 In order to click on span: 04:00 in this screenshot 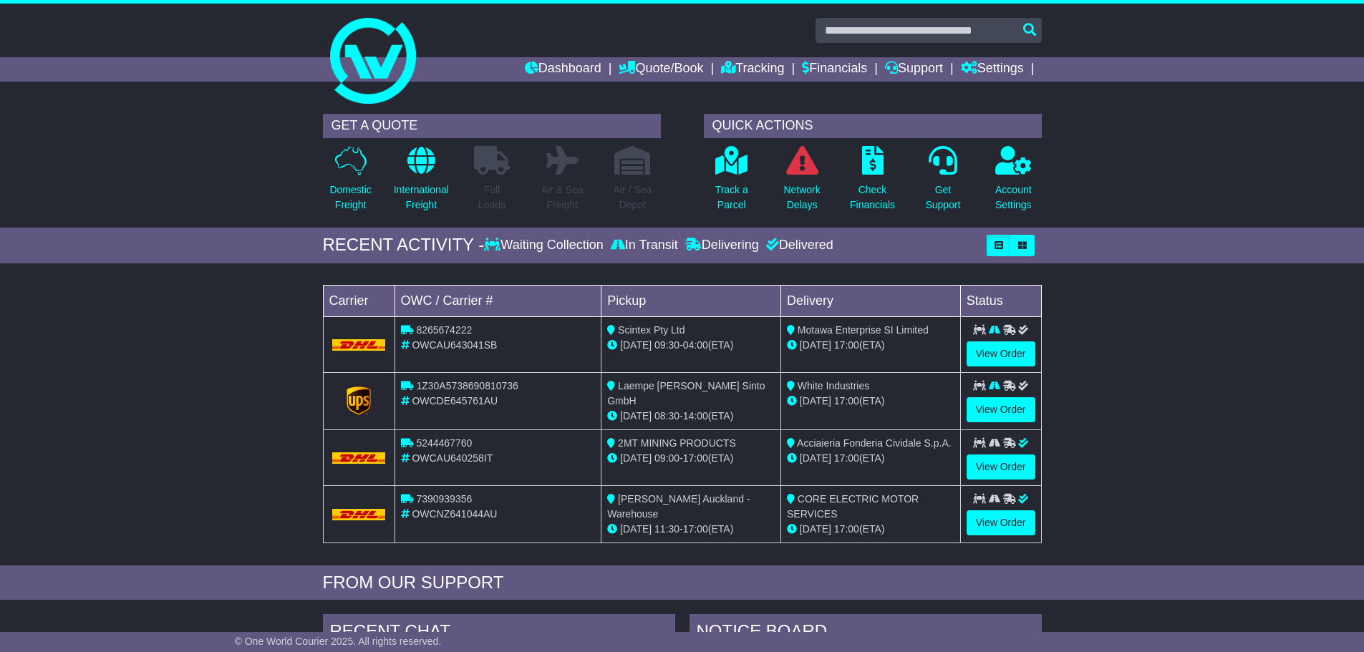, I will do `click(695, 345)`.